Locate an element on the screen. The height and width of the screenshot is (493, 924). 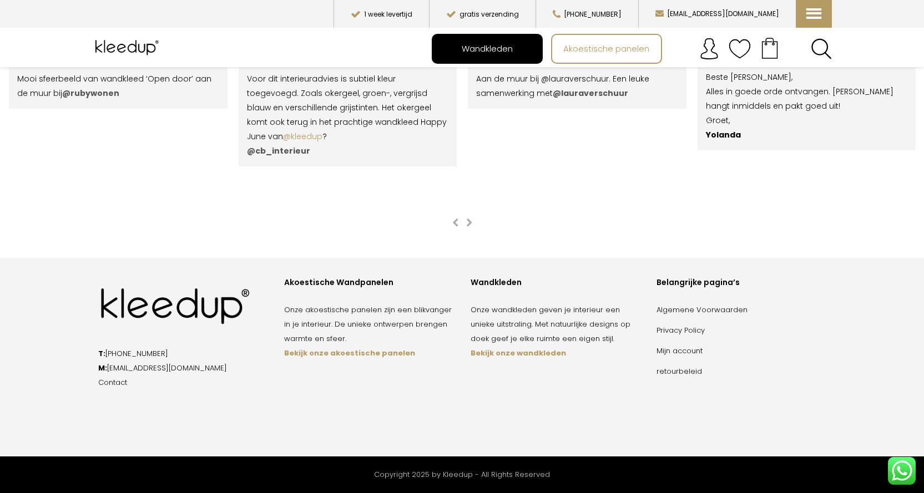
p: Aan de muur bij @lauraverschuur. Een leuke samenwerking met is located at coordinates (577, 86).